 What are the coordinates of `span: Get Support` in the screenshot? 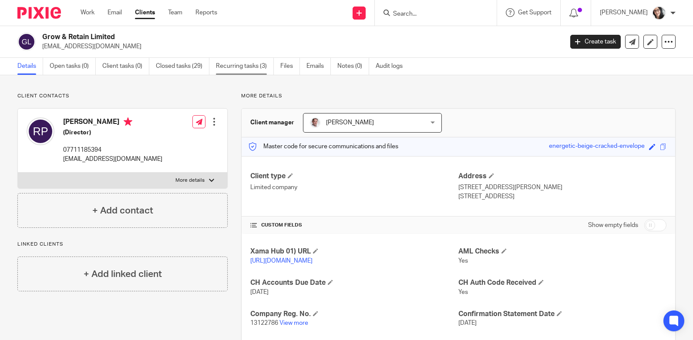 It's located at (535, 13).